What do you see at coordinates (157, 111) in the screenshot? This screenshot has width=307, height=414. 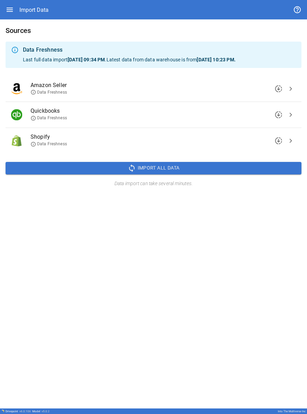 I see `span: Quickbooks` at bounding box center [157, 111].